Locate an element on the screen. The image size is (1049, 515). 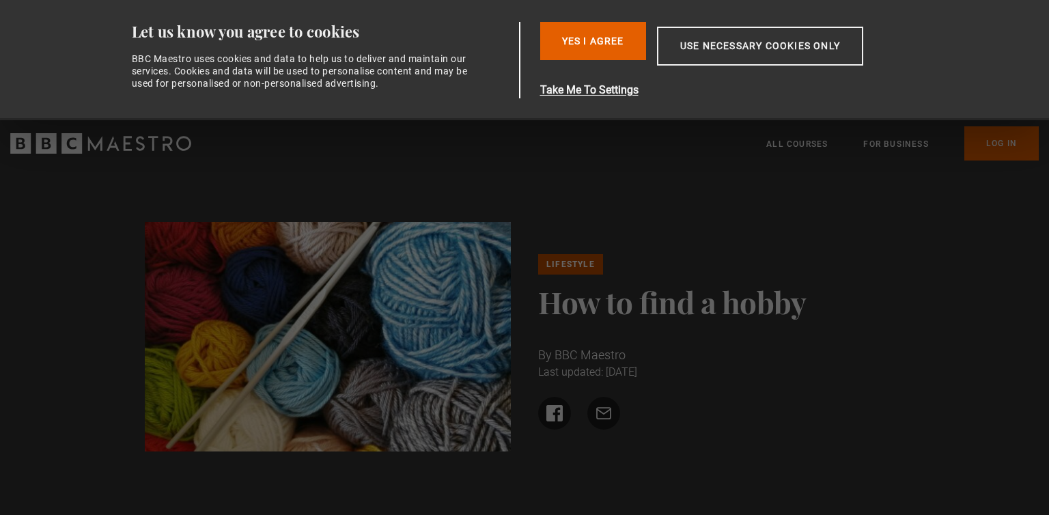
svg: BBC Maestro is located at coordinates (100, 143).